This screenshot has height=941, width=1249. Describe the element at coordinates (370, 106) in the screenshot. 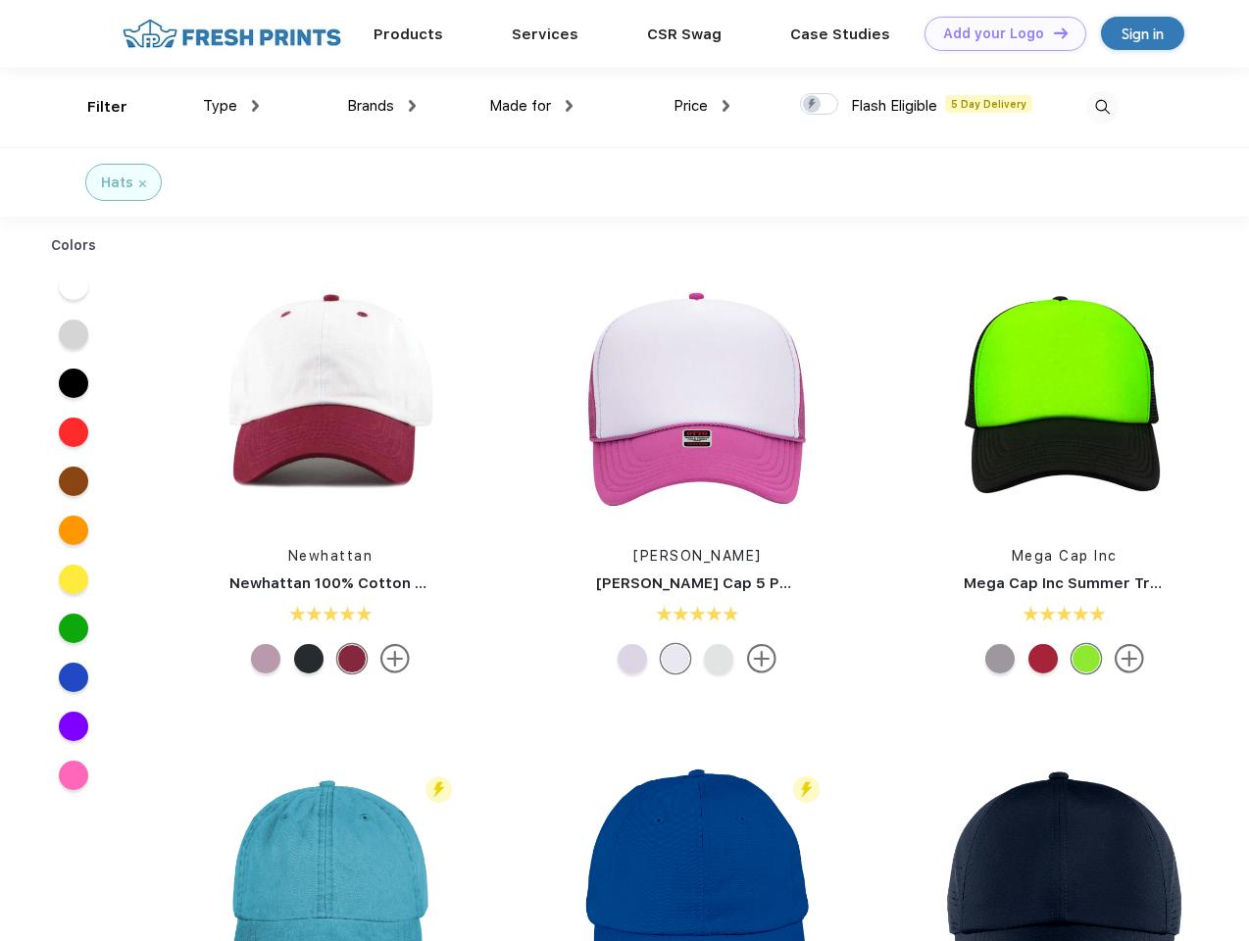

I see `span: Brands` at that location.